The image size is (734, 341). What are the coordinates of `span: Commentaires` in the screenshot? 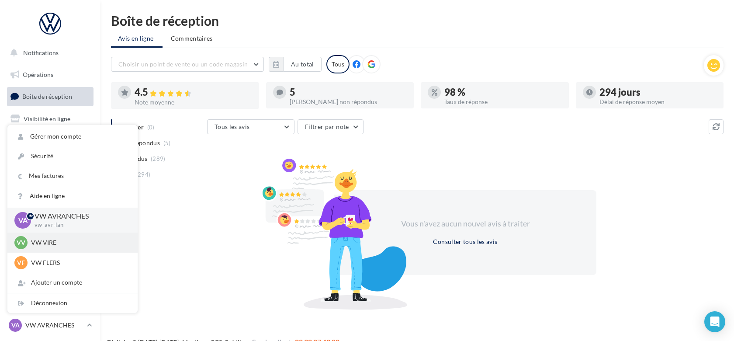 It's located at (192, 38).